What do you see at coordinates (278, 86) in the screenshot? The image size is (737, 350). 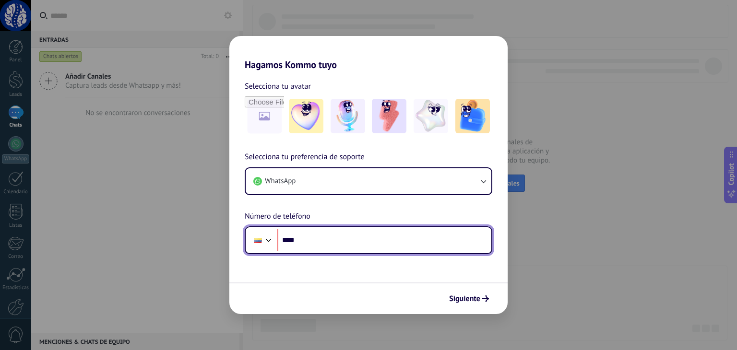 I see `span: Selecciona tu avatar` at bounding box center [278, 86].